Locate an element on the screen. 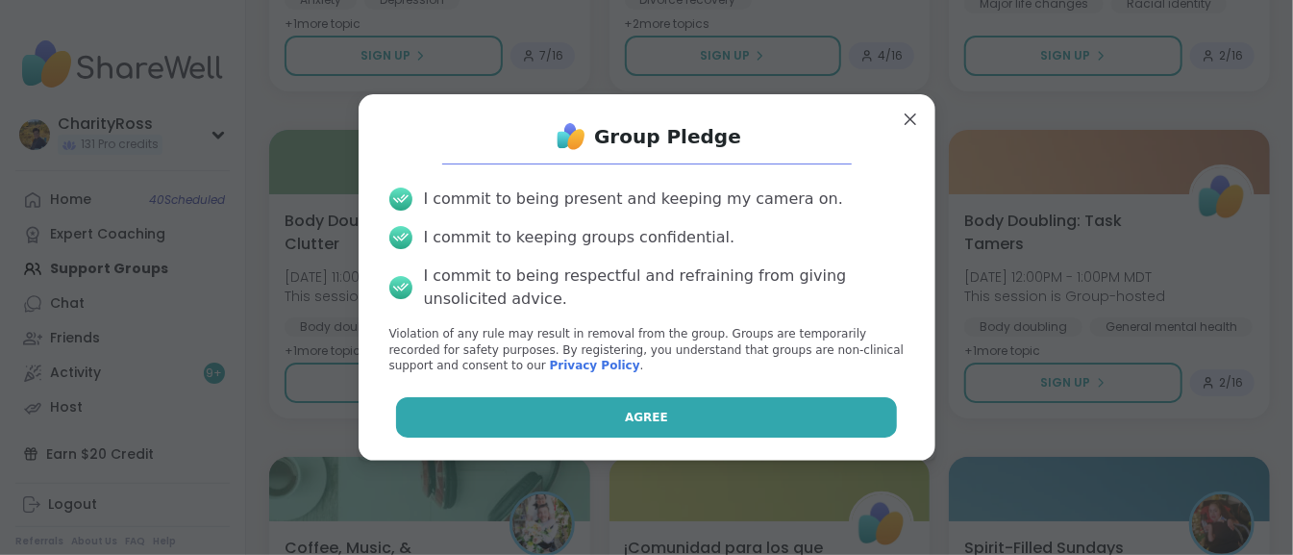  a: Privacy Policy is located at coordinates (595, 365).